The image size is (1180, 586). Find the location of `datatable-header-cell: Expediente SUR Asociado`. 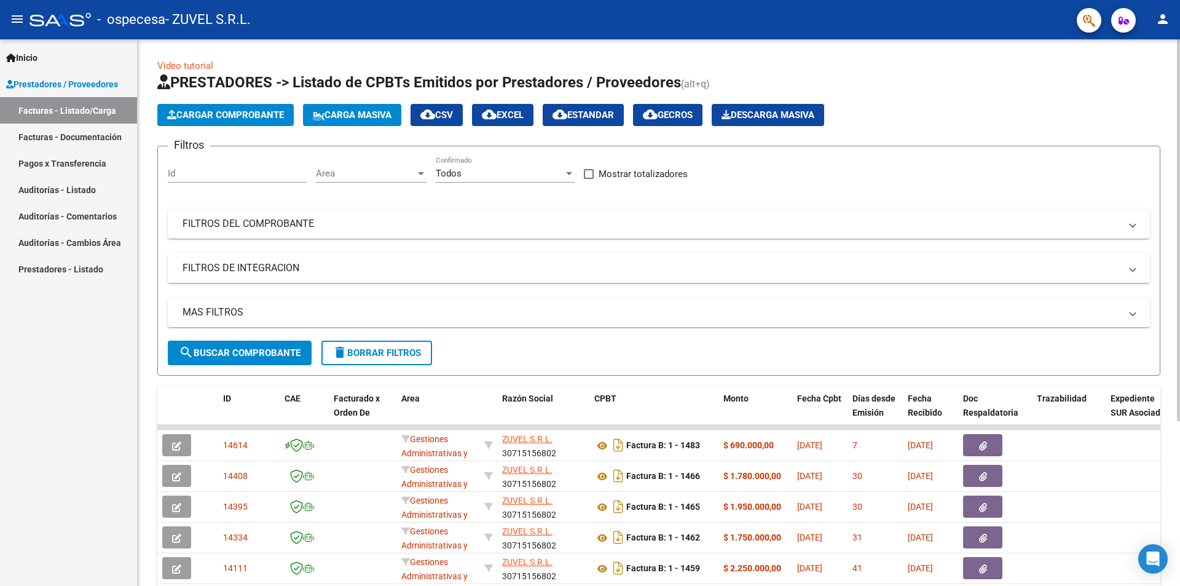

datatable-header-cell: Expediente SUR Asociado is located at coordinates (1140, 412).